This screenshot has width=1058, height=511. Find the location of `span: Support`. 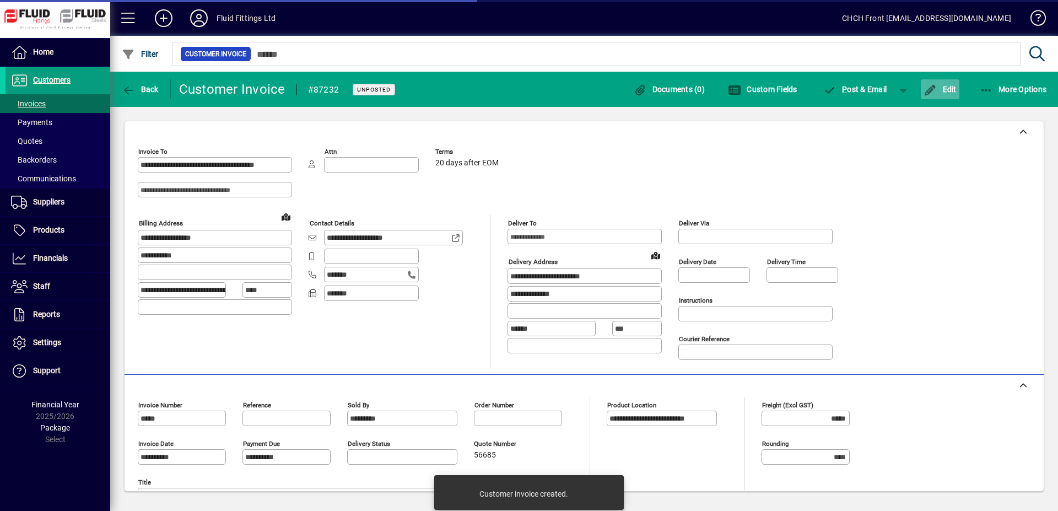

span: Support is located at coordinates (47, 370).